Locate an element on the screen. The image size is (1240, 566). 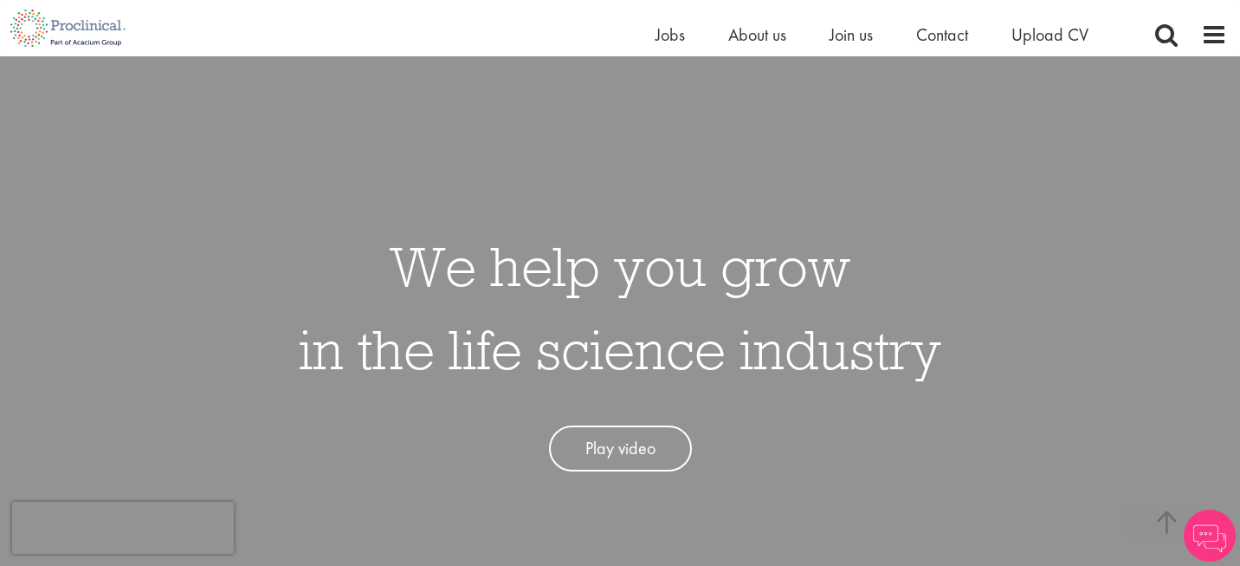
span: About us is located at coordinates (757, 35).